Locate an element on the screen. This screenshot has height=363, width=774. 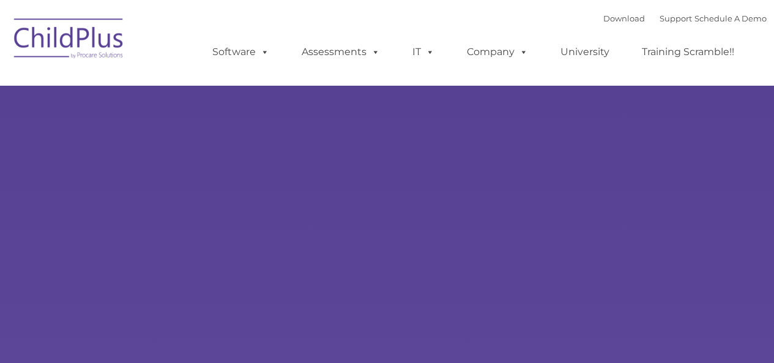
a: Company is located at coordinates (497, 52).